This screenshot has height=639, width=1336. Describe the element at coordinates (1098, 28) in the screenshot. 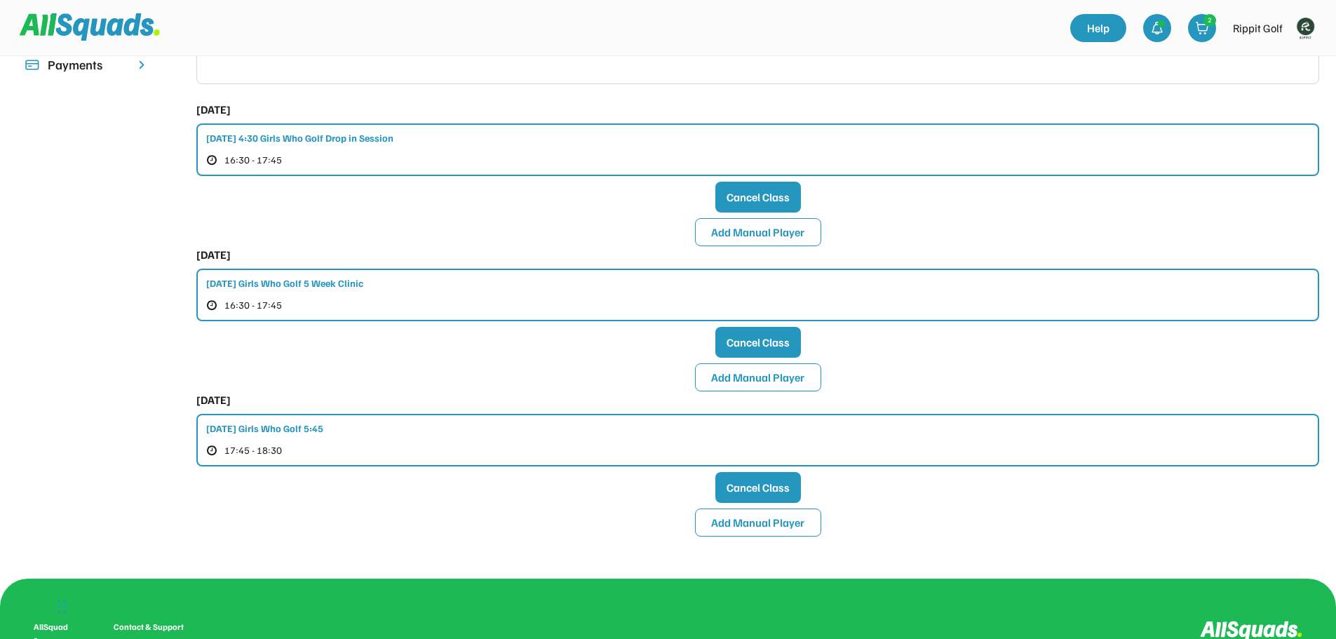

I see `a: Help` at that location.